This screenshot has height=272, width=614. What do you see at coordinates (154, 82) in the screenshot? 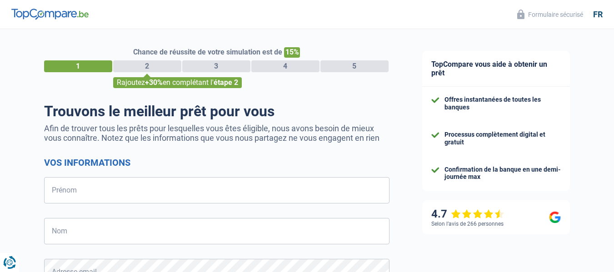
I see `span: +30%` at bounding box center [154, 82].